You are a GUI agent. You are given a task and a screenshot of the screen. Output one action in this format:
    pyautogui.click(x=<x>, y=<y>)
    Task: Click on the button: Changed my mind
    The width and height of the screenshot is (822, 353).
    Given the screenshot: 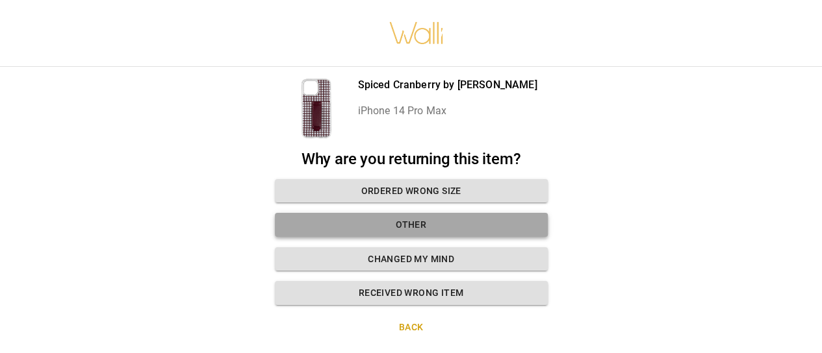 What is the action you would take?
    pyautogui.click(x=411, y=259)
    